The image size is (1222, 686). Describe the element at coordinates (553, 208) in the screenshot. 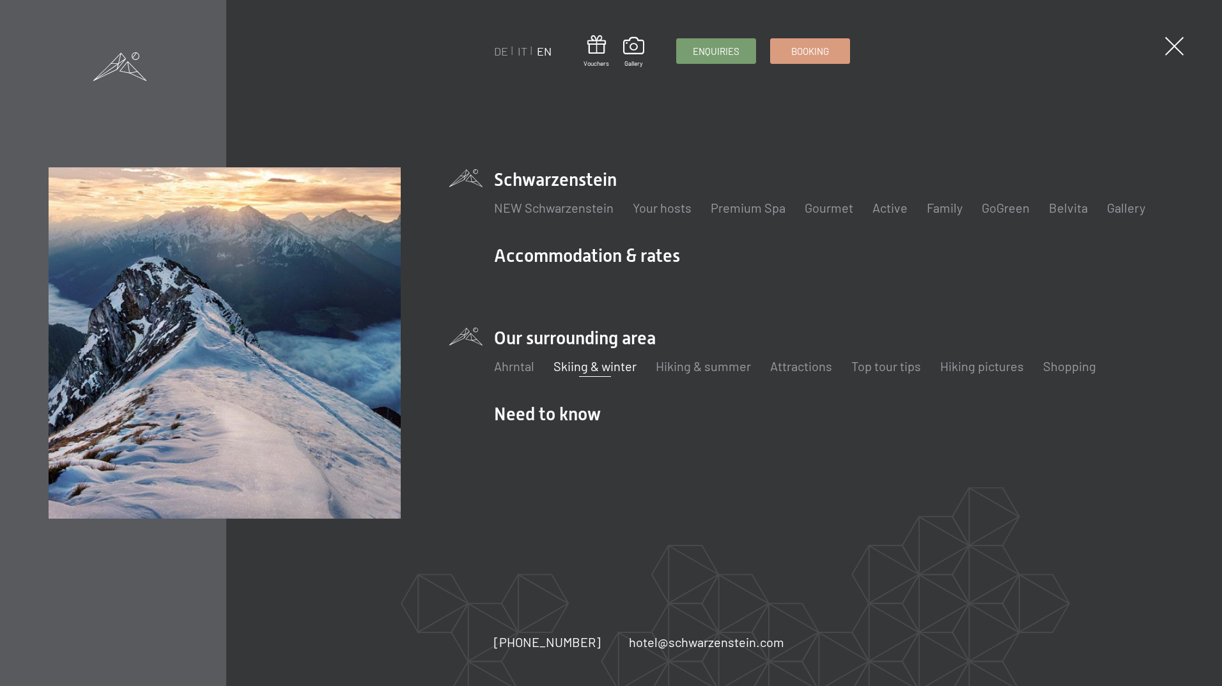

I see `a: NEW Schwarzenstein` at that location.